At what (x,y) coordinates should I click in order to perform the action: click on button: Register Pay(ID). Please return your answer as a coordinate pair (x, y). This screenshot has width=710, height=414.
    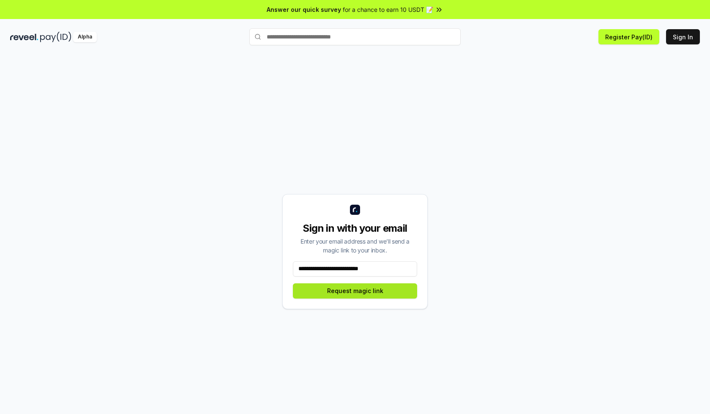
    Looking at the image, I should click on (629, 37).